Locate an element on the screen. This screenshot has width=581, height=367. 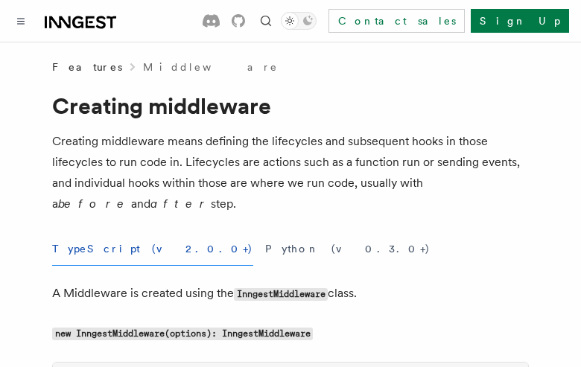
a: Contact sales is located at coordinates (396, 21).